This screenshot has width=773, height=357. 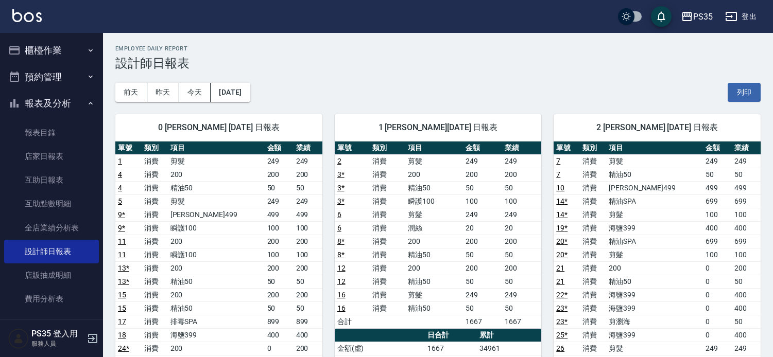 I want to click on a: 16, so click(x=341, y=308).